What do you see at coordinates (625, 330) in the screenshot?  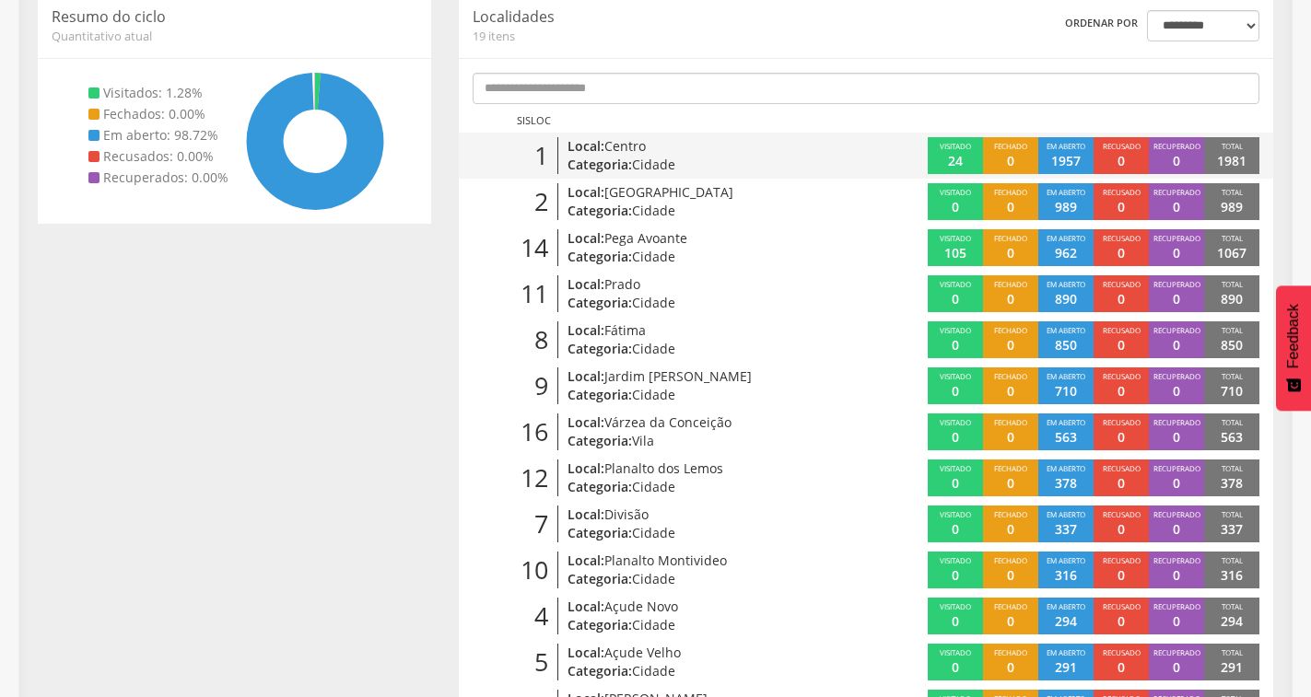 I see `span: Fátima` at bounding box center [625, 330].